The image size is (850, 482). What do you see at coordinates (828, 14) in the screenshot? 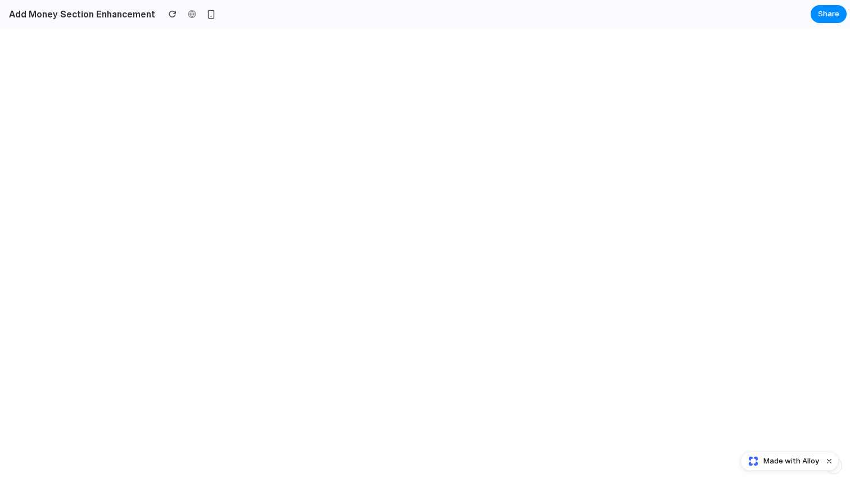
I see `button: Share` at bounding box center [828, 14].